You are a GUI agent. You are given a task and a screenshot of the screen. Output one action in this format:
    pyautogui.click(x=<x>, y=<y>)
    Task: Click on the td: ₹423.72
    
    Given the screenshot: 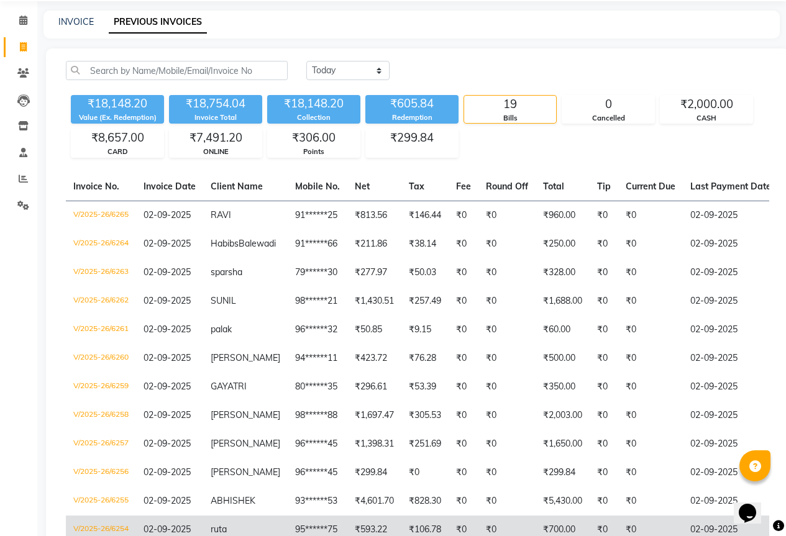 What is the action you would take?
    pyautogui.click(x=374, y=358)
    